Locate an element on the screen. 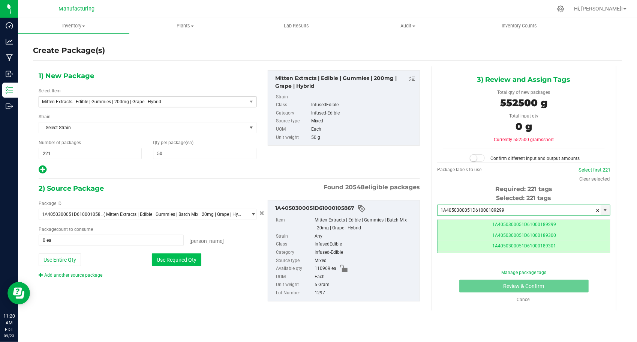 The width and height of the screenshot is (637, 342). a: Manage package tags is located at coordinates (524, 272).